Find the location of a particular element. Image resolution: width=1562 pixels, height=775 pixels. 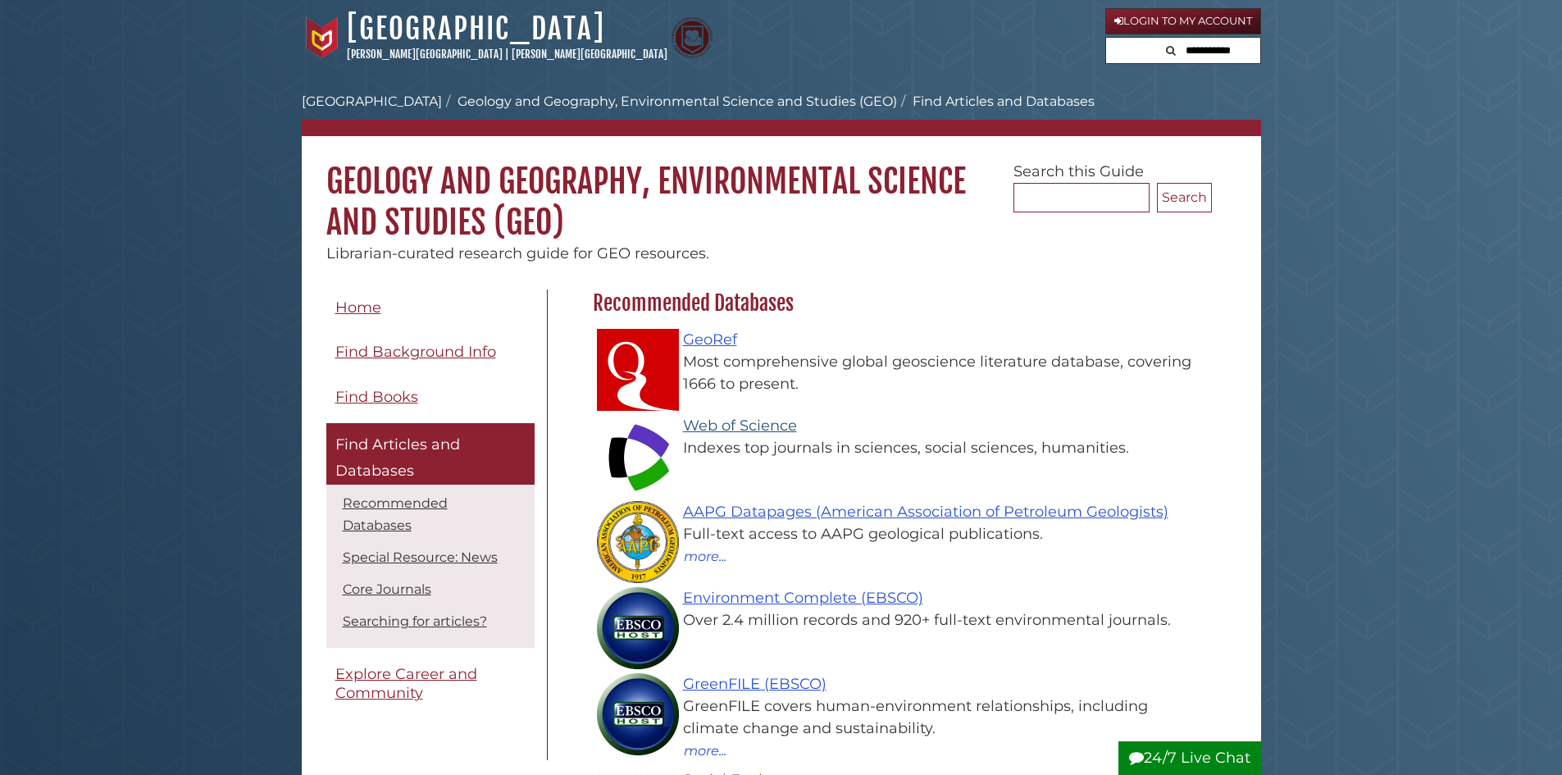

a: Environment Complete (EBSCO) is located at coordinates (803, 598).